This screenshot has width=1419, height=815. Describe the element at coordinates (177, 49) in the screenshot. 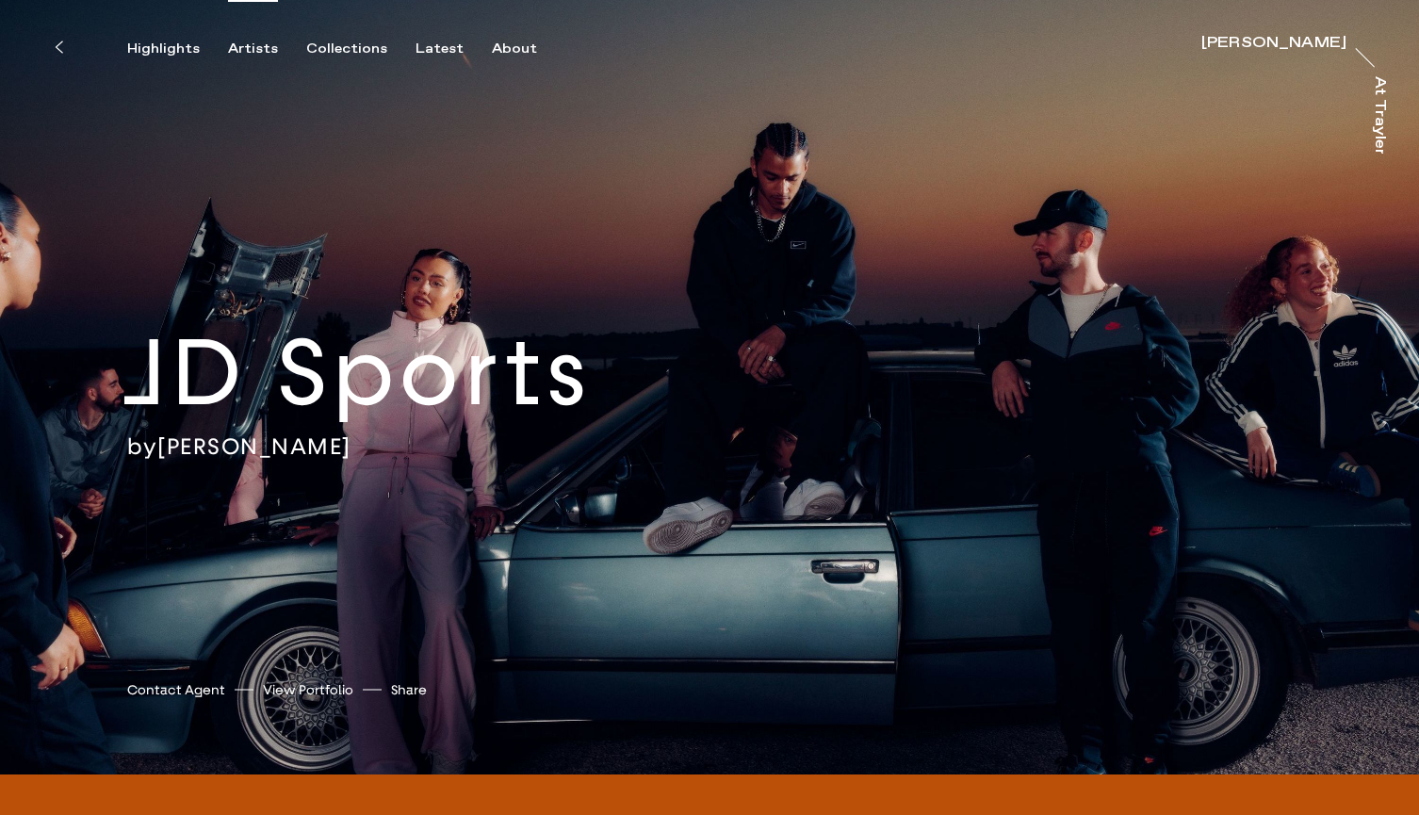

I see `button: Highlights` at that location.